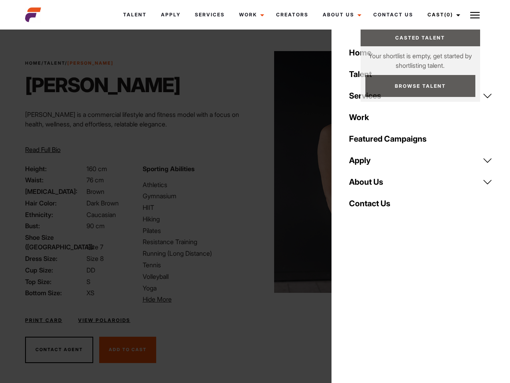  Describe the element at coordinates (196, 288) in the screenshot. I see `li: Yoga` at that location.